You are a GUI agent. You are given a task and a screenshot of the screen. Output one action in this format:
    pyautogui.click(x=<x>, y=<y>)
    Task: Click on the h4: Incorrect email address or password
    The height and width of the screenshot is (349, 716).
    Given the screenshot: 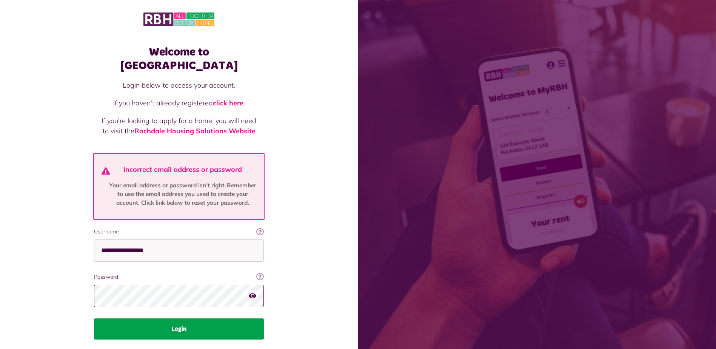 What is the action you would take?
    pyautogui.click(x=183, y=170)
    